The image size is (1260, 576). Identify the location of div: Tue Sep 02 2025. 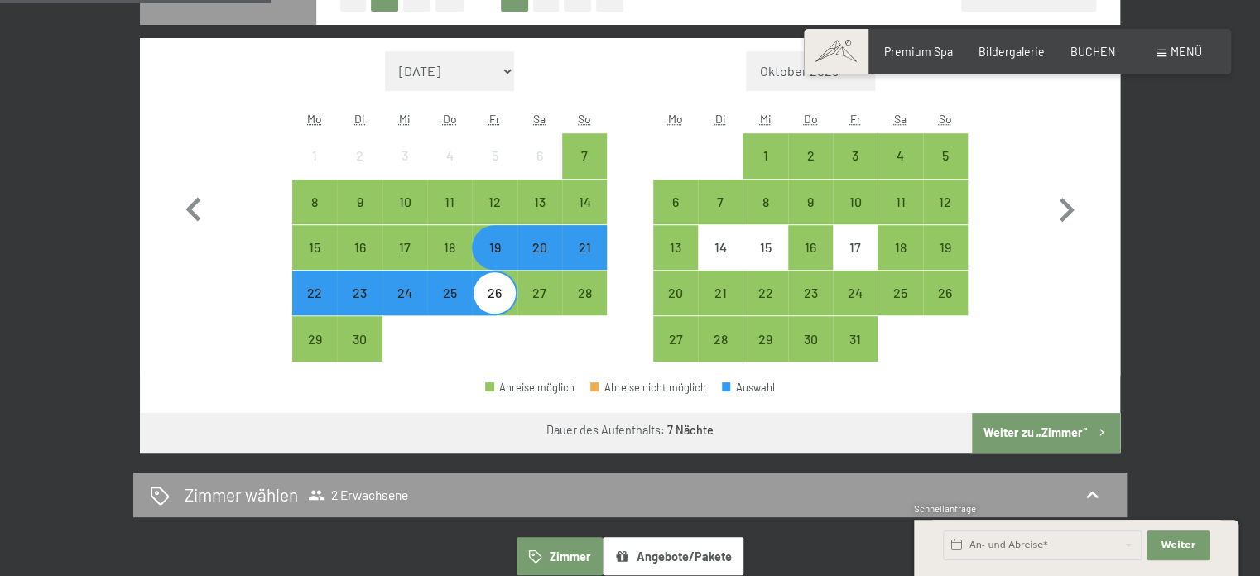
(359, 156).